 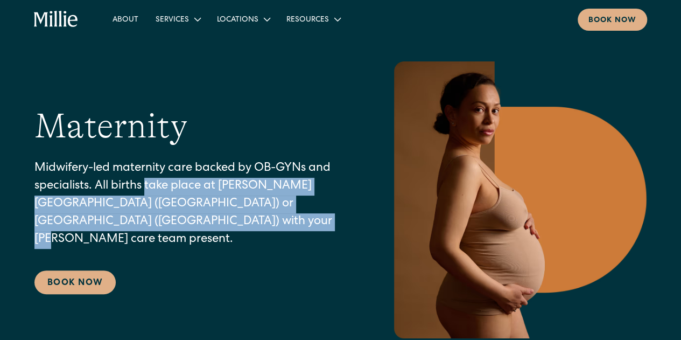 I want to click on img: Pregnant woman in neutral underwear holding her belly, standing in profile against a warm-toned g..., so click(x=518, y=200).